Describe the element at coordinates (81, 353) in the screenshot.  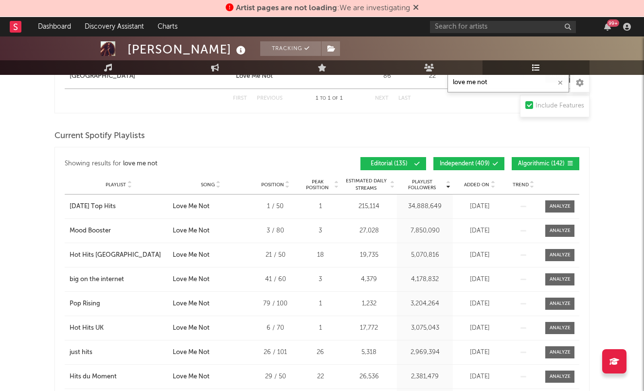
I see `div: just hits` at that location.